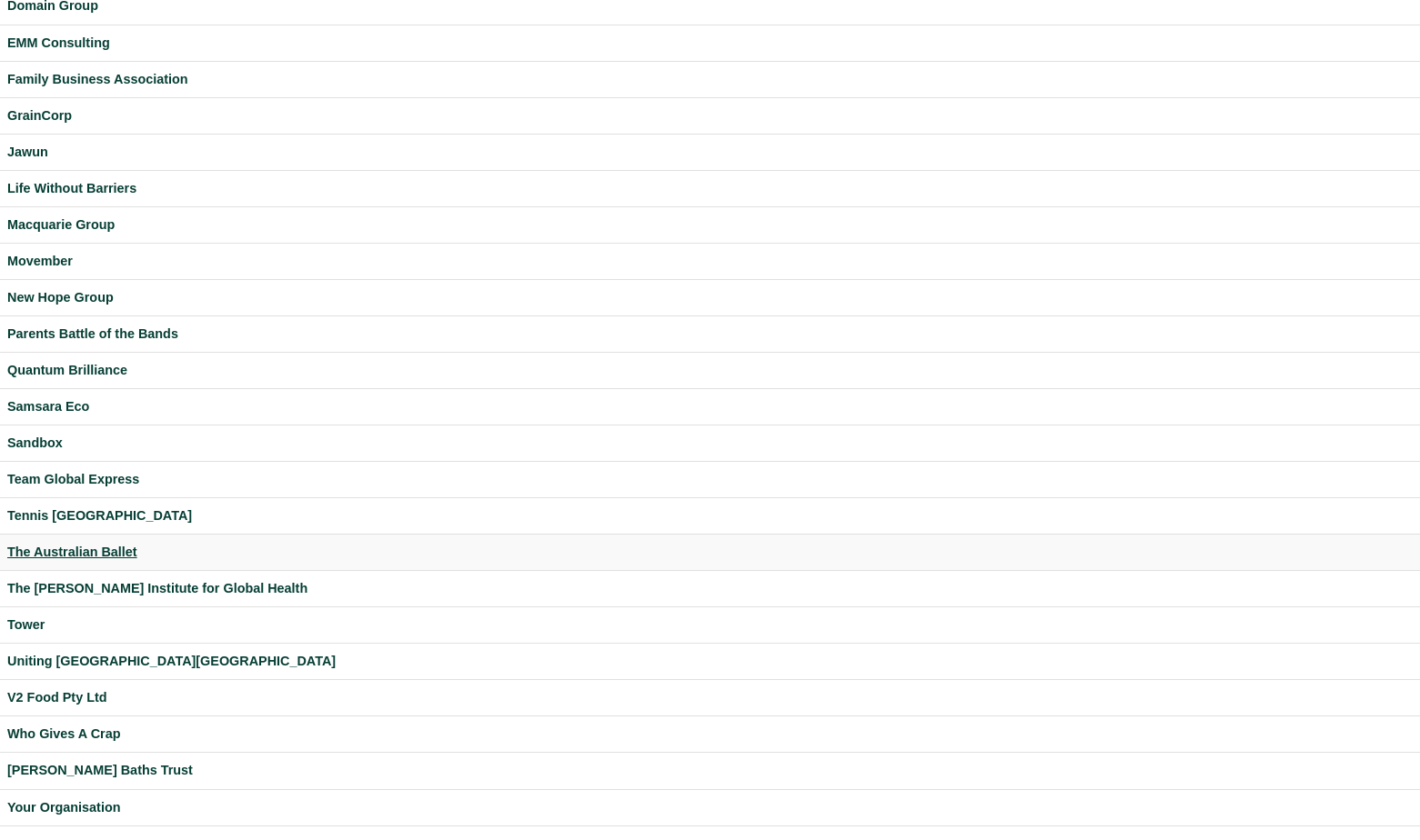 The image size is (1420, 840). I want to click on a: Sandbox, so click(710, 442).